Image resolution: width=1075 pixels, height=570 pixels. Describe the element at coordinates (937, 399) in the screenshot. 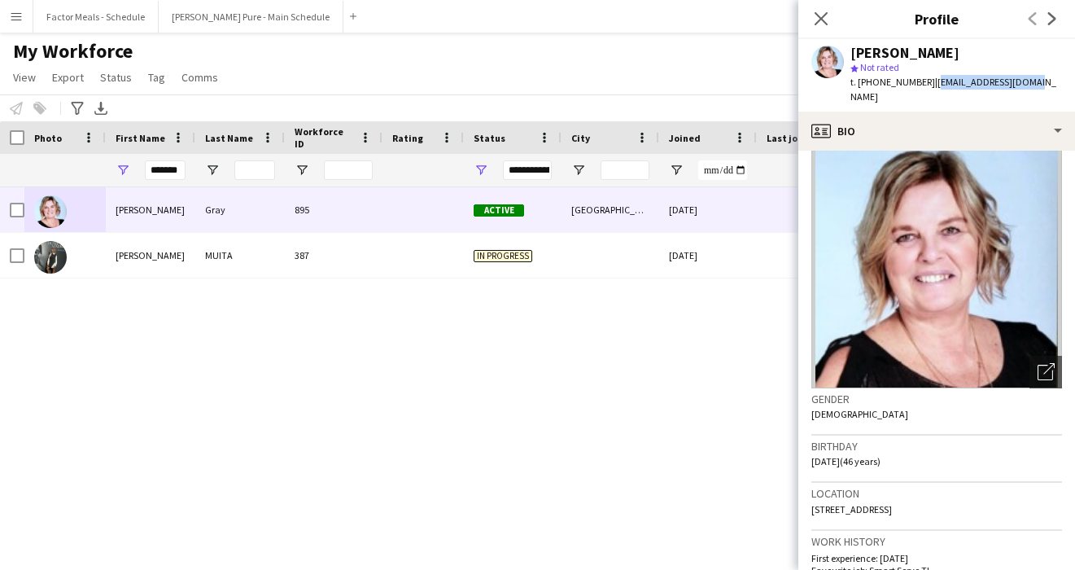

I see `h3: Gender` at that location.